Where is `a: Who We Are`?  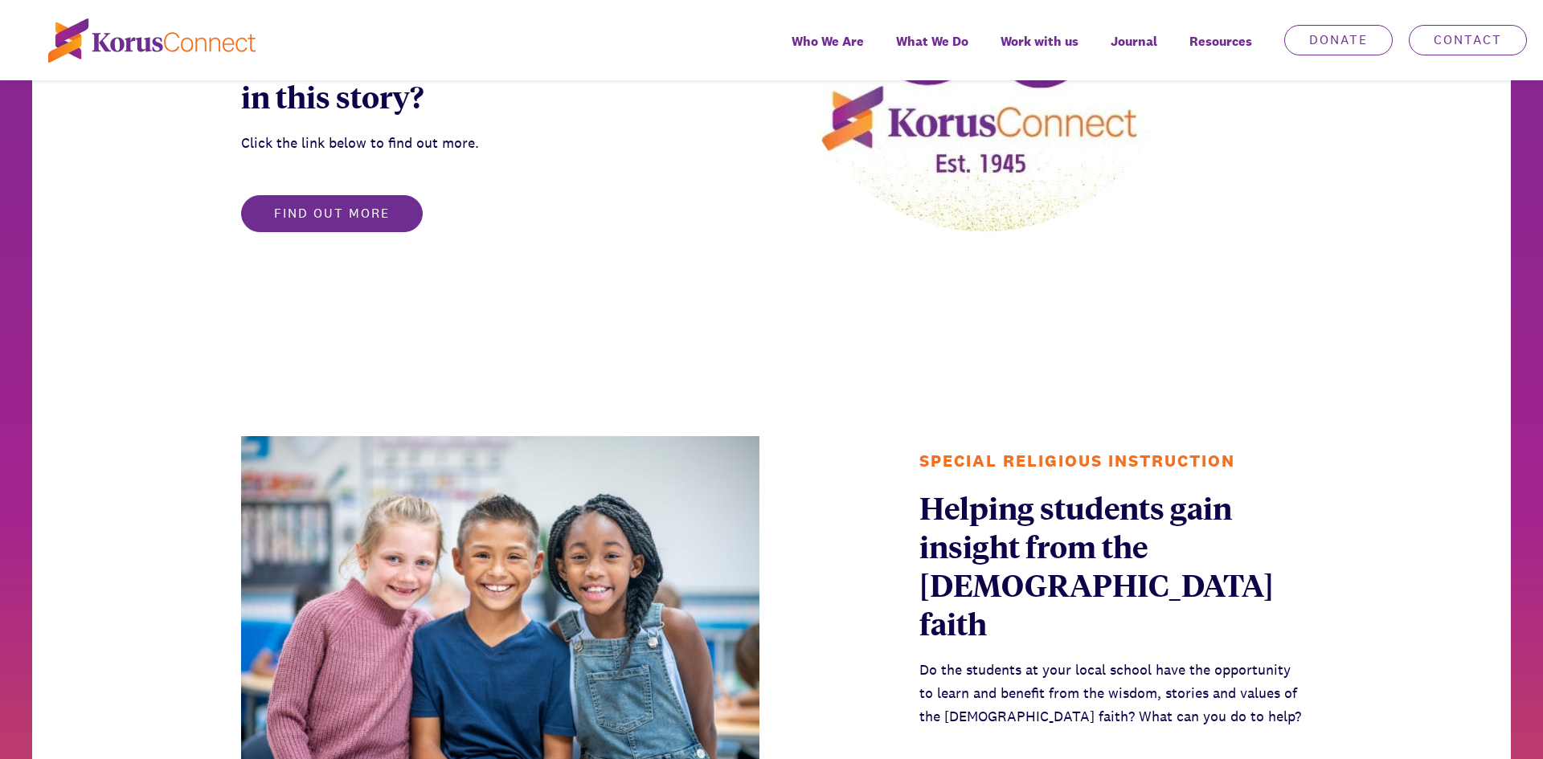
a: Who We Are is located at coordinates (828, 51).